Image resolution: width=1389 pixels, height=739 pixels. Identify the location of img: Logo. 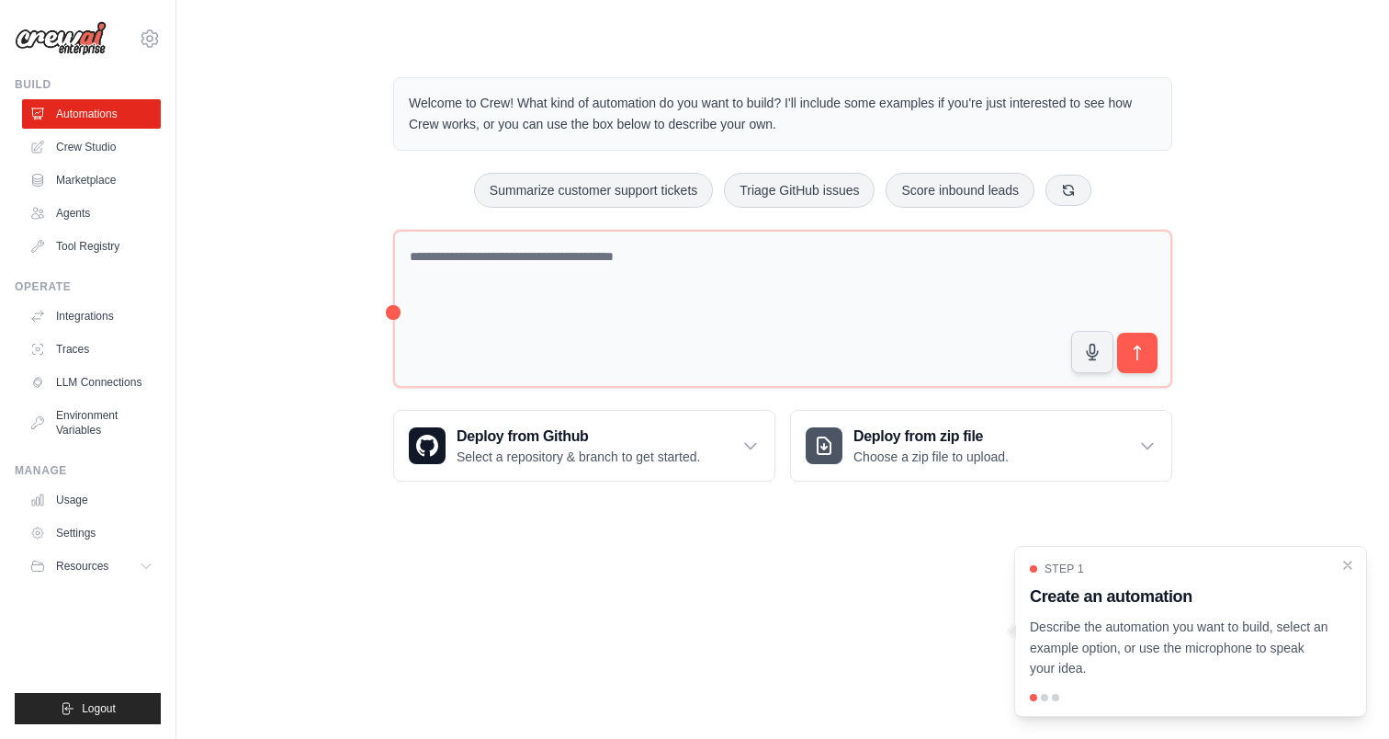
(61, 39).